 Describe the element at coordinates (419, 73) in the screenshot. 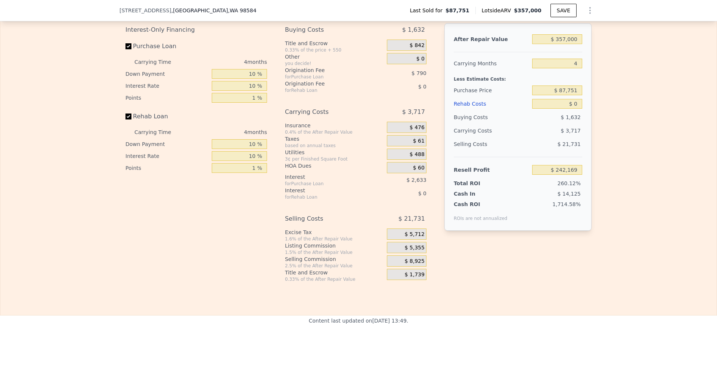

I see `span: $ 790` at that location.